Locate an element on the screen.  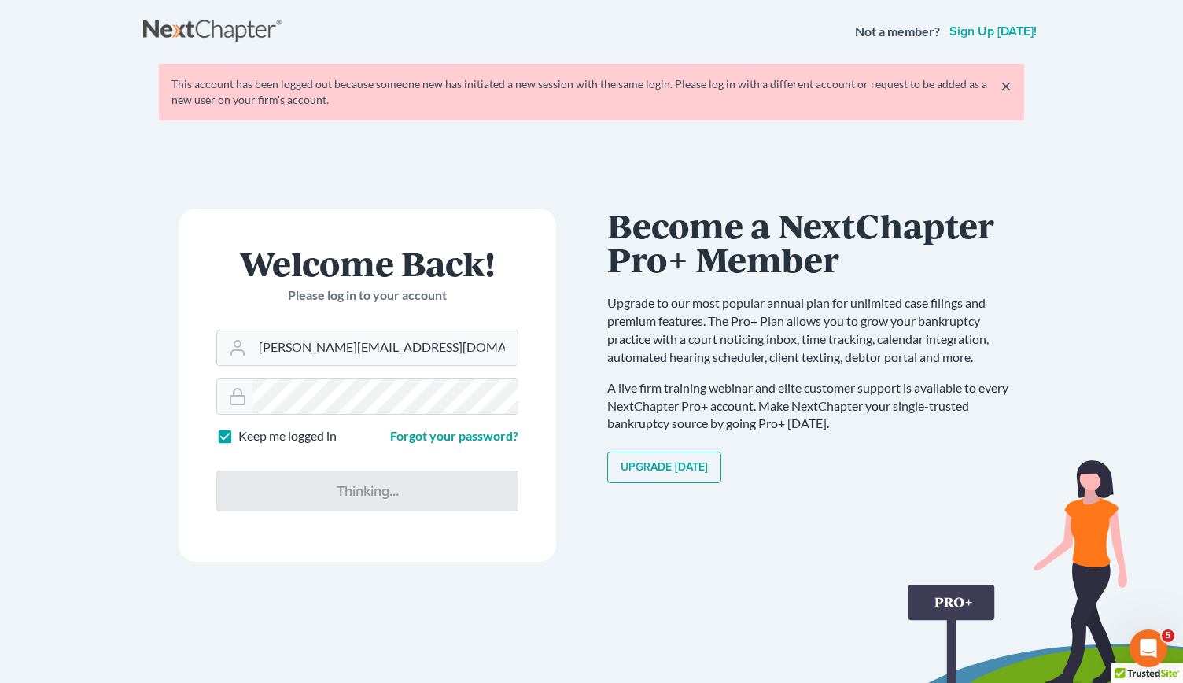
strong: Not a member? is located at coordinates (898, 31).